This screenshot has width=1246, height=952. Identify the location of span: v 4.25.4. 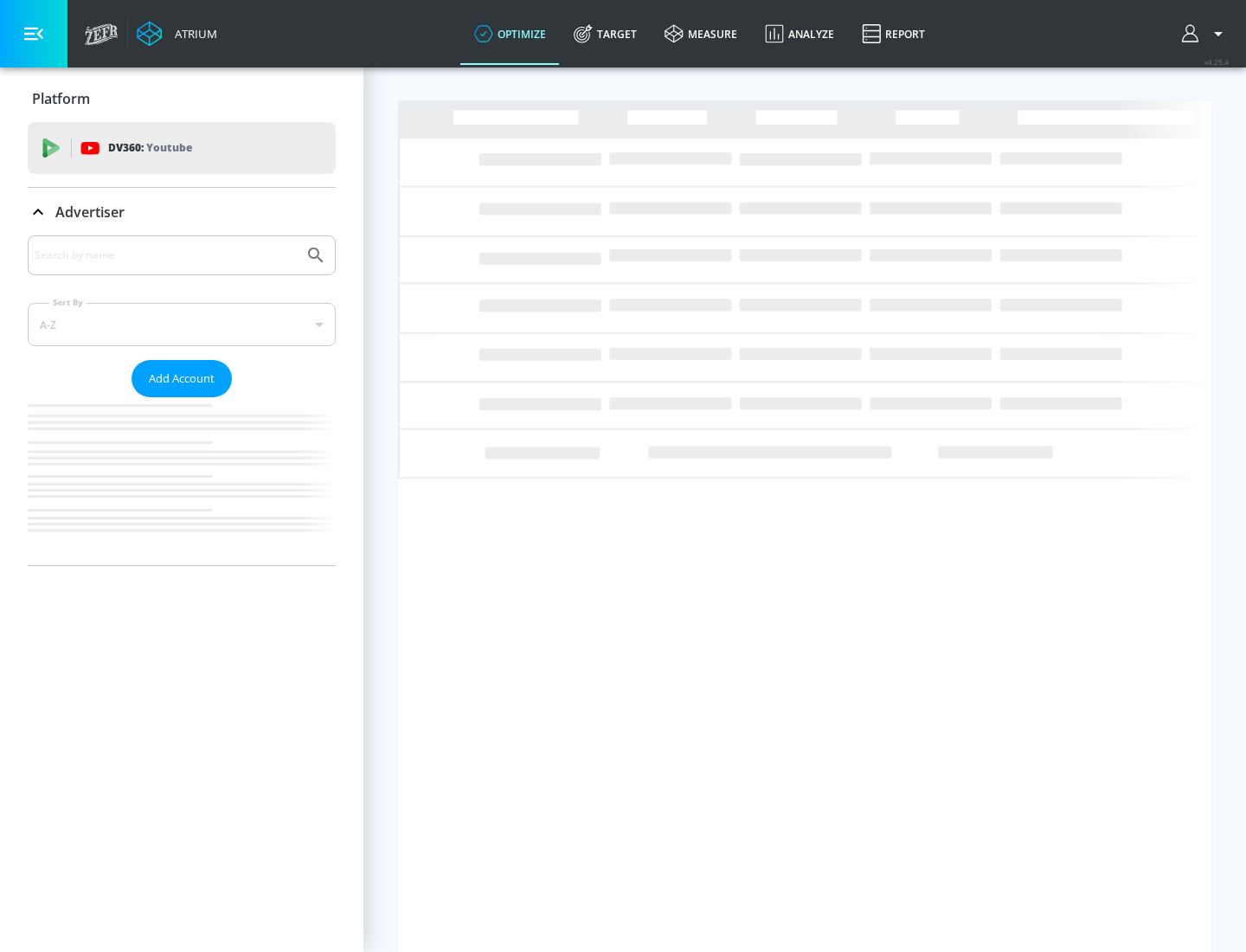
(1217, 61).